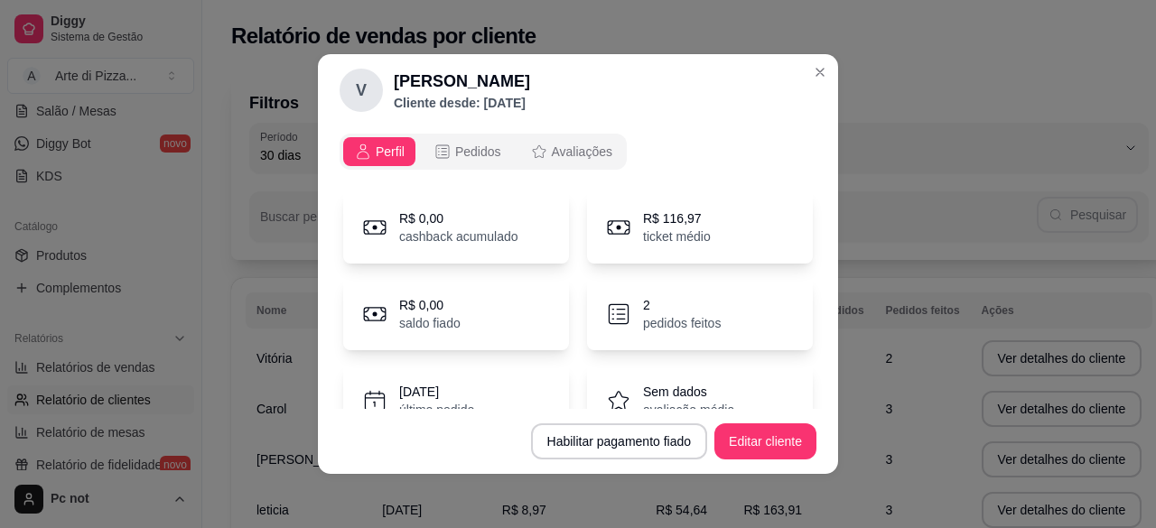  I want to click on button: Editar cliente, so click(765, 442).